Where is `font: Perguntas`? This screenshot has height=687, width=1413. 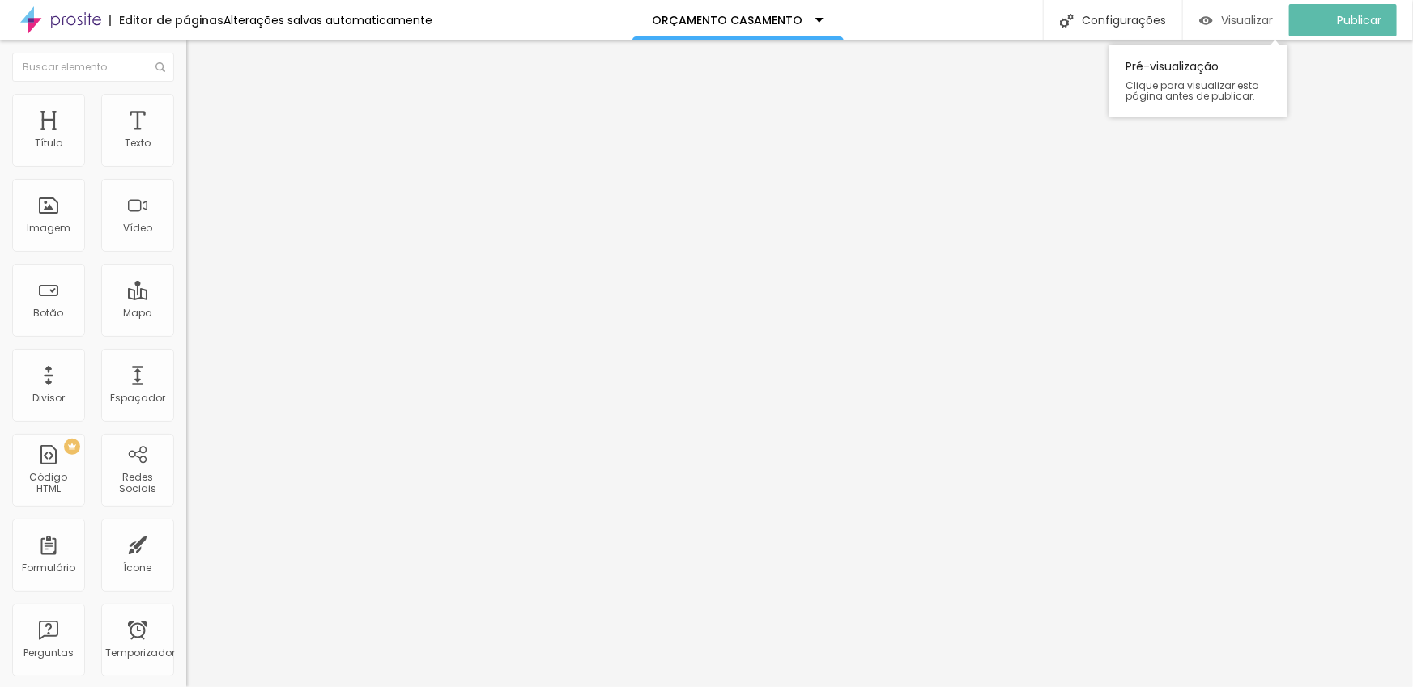 font: Perguntas is located at coordinates (49, 653).